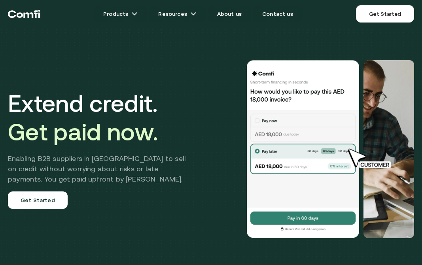 Image resolution: width=422 pixels, height=265 pixels. What do you see at coordinates (120, 14) in the screenshot?
I see `a: Productsarrow icons` at bounding box center [120, 14].